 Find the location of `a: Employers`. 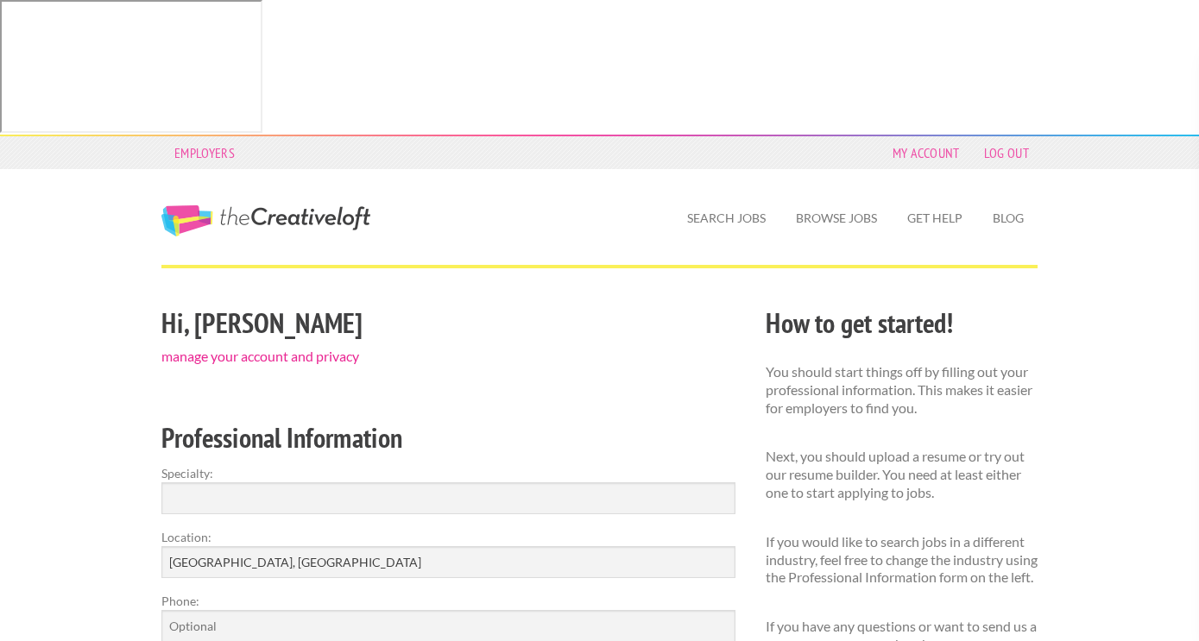

a: Employers is located at coordinates (205, 153).